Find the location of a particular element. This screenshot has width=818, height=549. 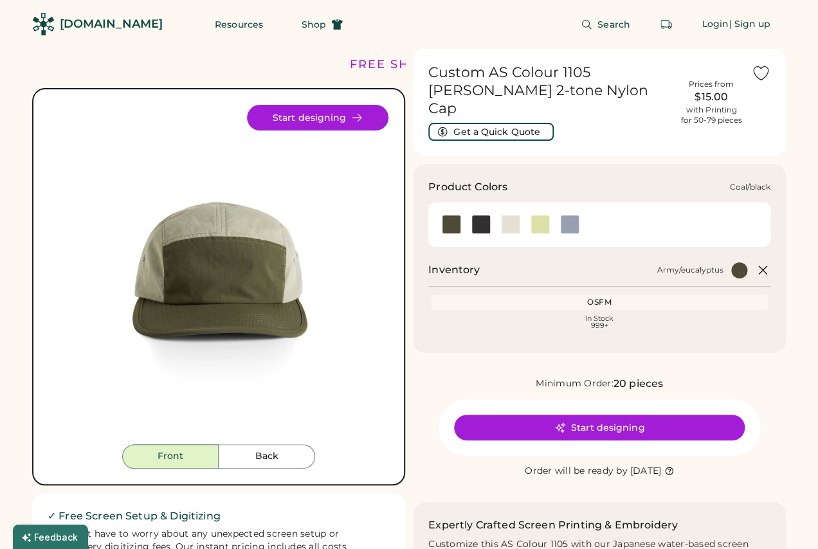

h2: Inventory is located at coordinates (454, 270).